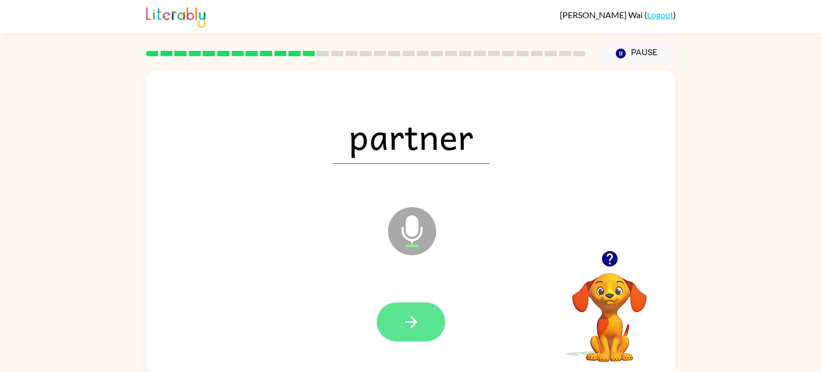  Describe the element at coordinates (411, 136) in the screenshot. I see `span: partner` at that location.